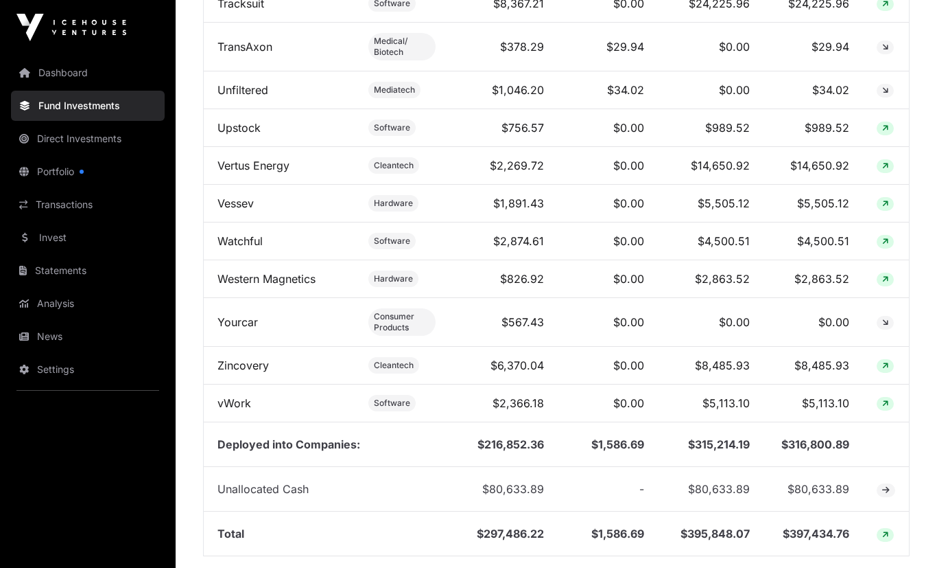 The image size is (937, 568). I want to click on td: $315,214.19, so click(711, 444).